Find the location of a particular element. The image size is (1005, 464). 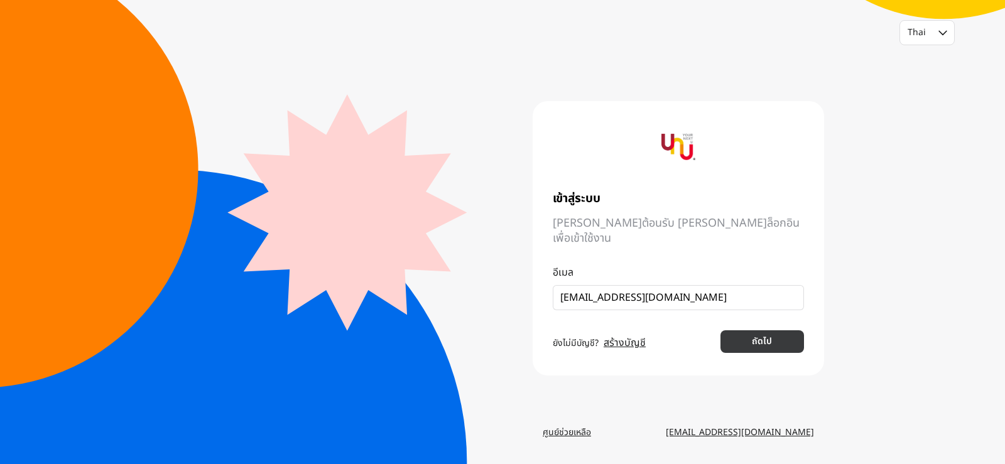

span: เข้าสู่ระบบ is located at coordinates (678, 199).